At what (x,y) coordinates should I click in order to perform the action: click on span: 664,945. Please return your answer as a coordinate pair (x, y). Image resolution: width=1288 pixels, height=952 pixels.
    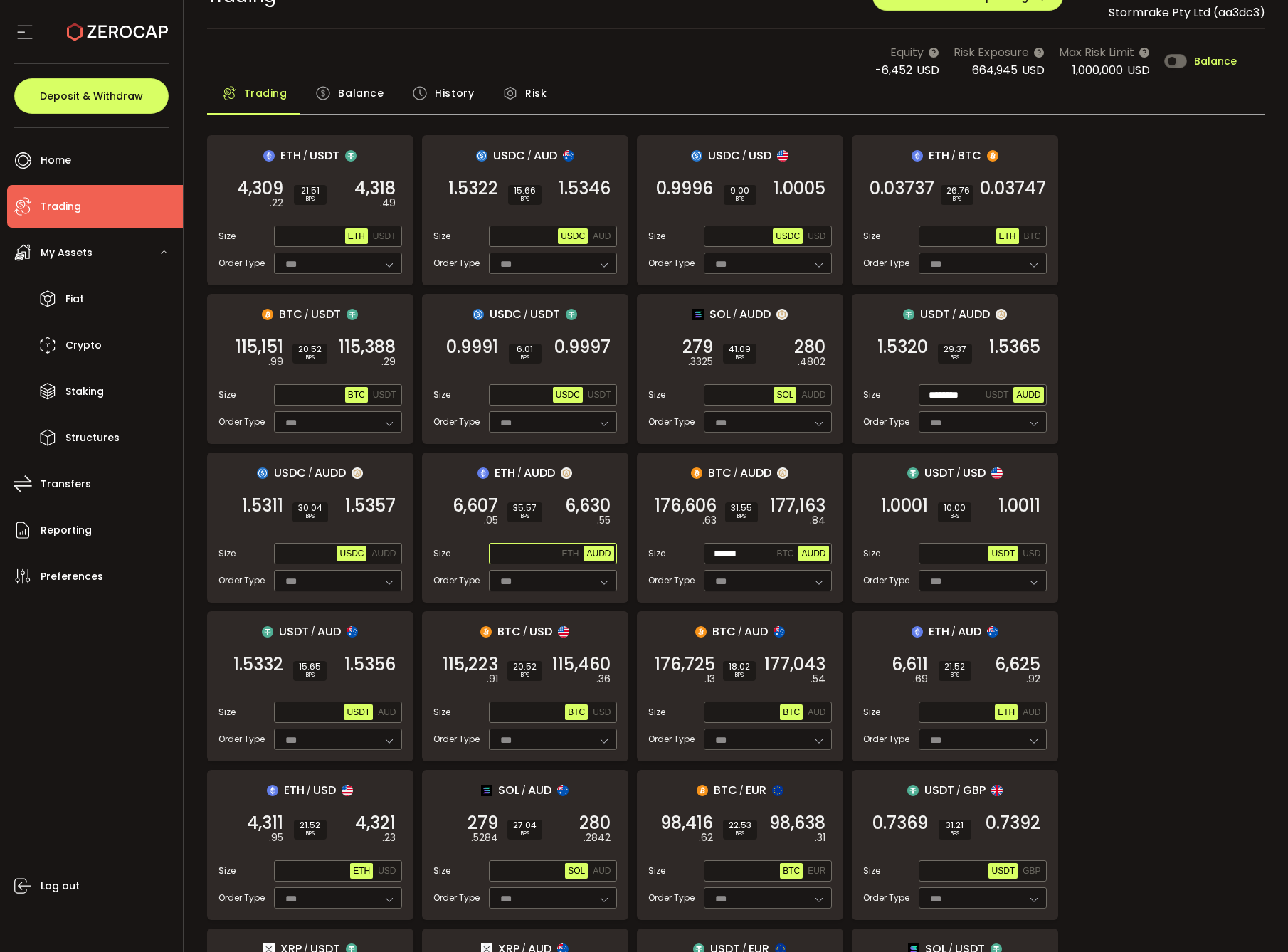
    Looking at the image, I should click on (995, 70).